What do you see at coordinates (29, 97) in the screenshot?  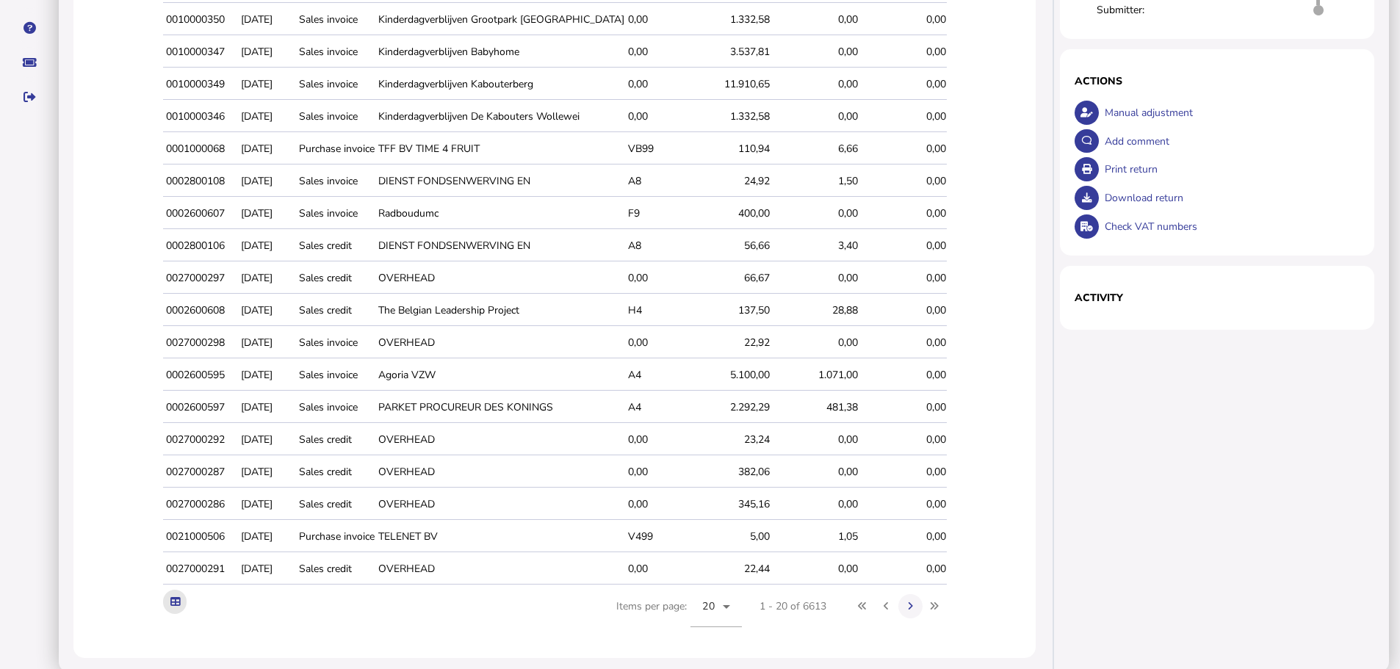 I see `button: Sign out` at bounding box center [29, 97].